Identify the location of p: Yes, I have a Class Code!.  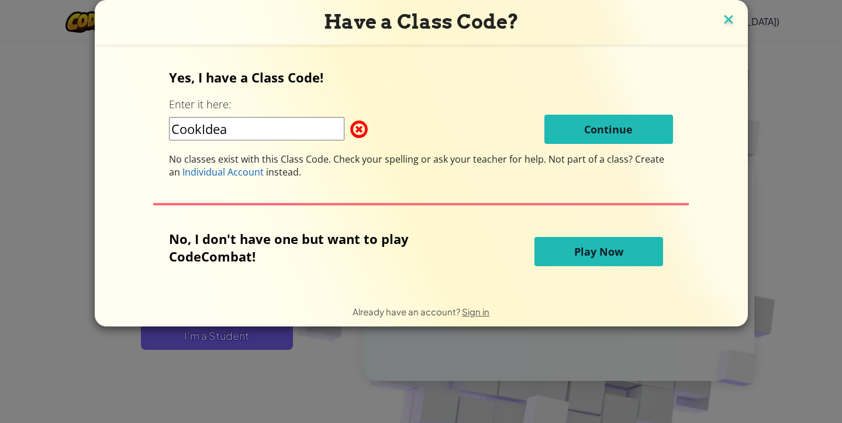
(421, 77).